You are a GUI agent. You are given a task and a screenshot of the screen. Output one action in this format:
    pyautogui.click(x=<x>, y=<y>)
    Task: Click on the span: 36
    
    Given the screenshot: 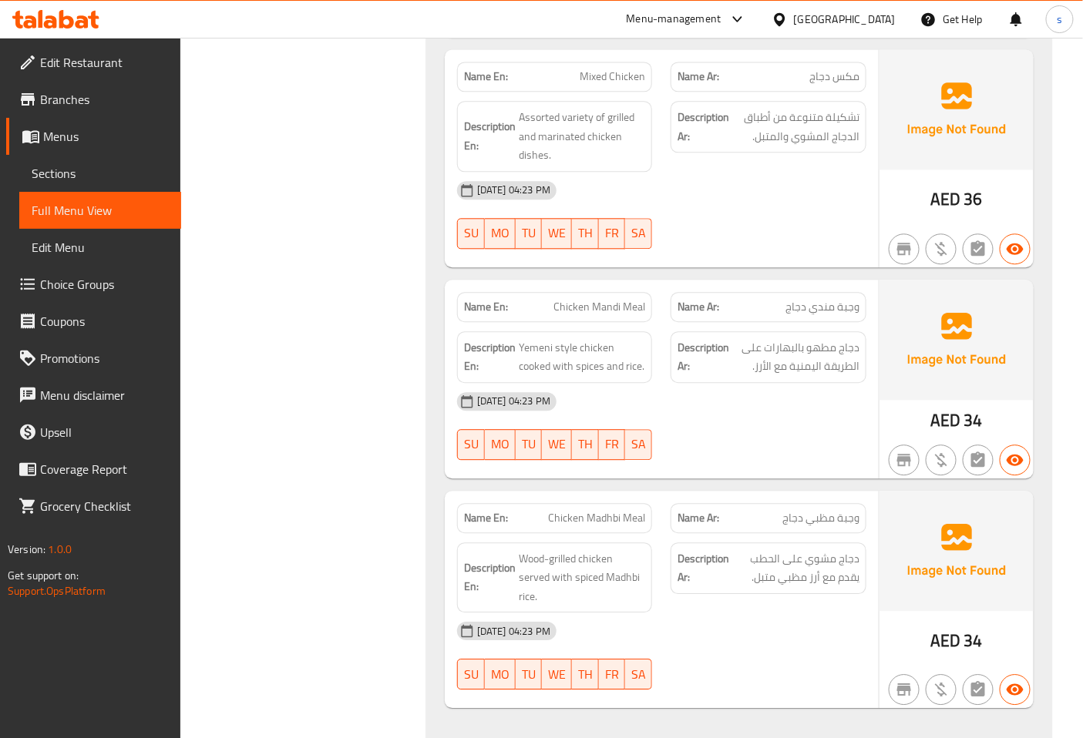 What is the action you would take?
    pyautogui.click(x=974, y=199)
    